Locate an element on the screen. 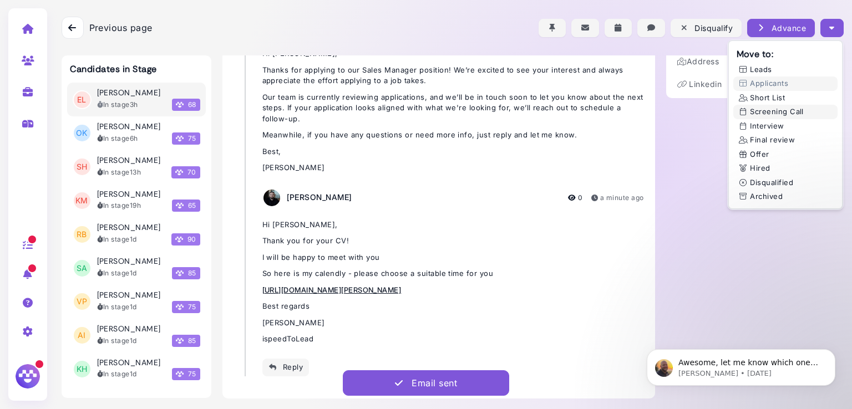 This screenshot has width=852, height=409. a: Previous page is located at coordinates (107, 28).